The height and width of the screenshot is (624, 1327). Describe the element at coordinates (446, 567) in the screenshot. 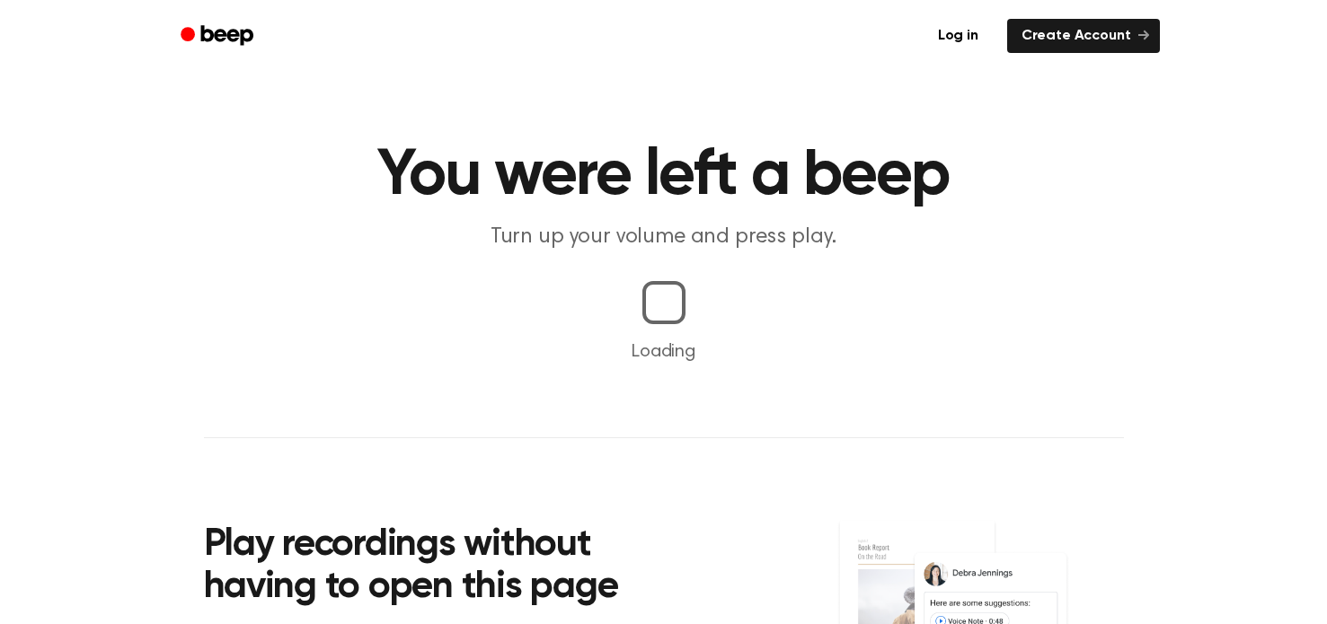

I see `h2: Play recordings without having to open this page` at that location.